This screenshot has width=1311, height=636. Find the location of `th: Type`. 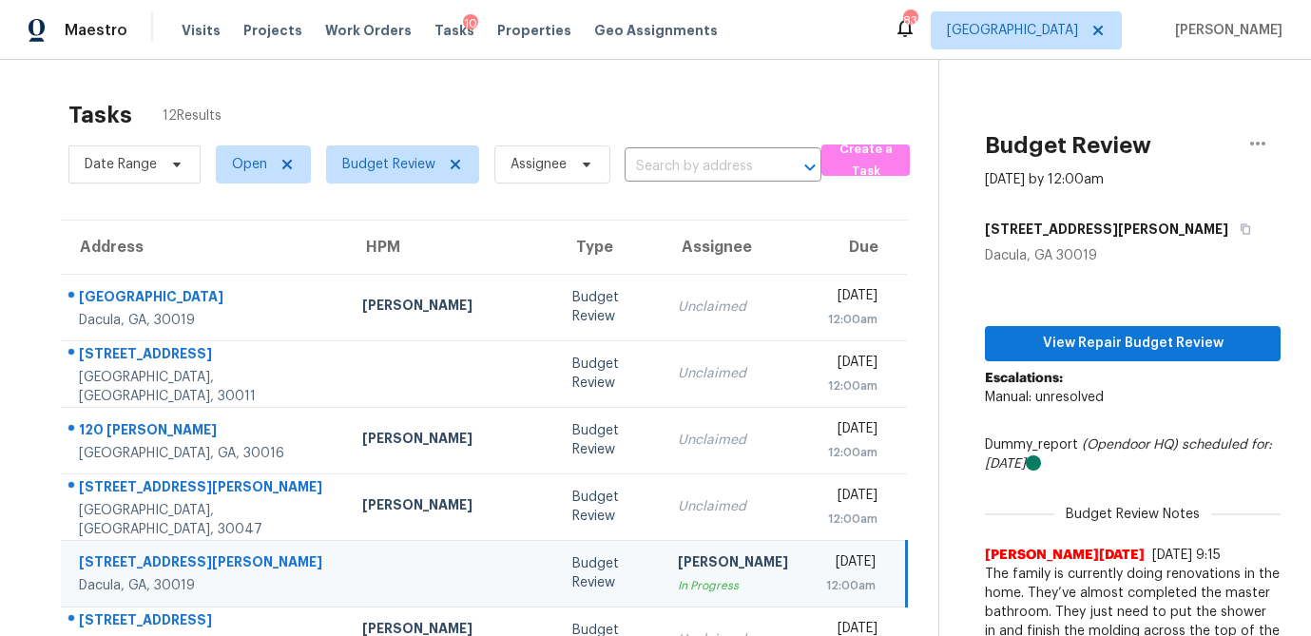

th: Type is located at coordinates (609, 247).